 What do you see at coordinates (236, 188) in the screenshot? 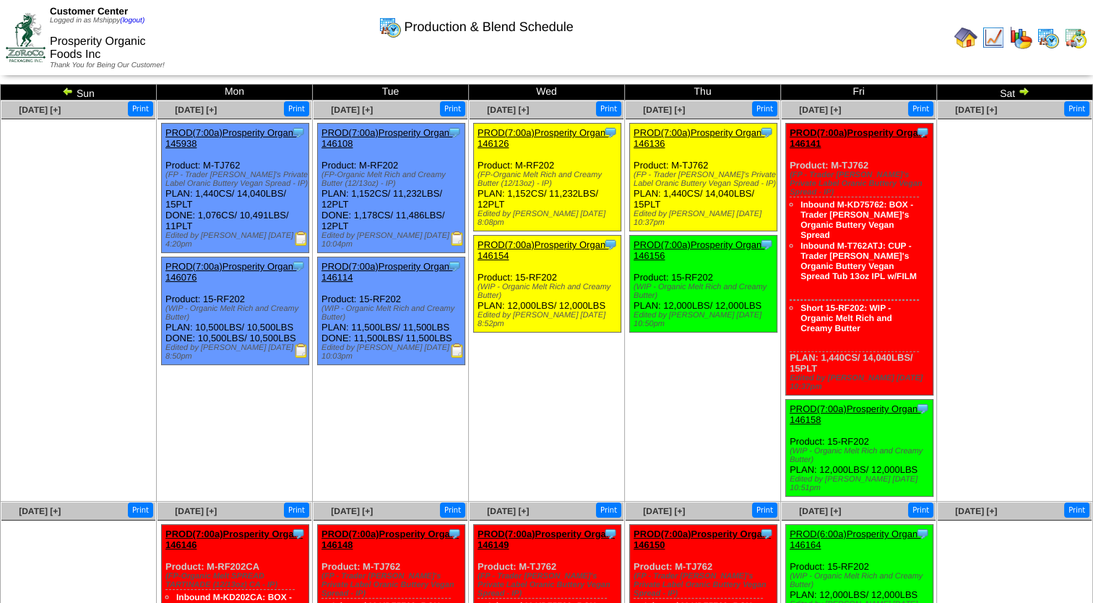
I see `div: Product: M-TJ762 PLAN: 1,440CS / 14,040LBS / 15PLT DONE: 1,076CS / 10,491LBS / 11PLT` at bounding box center [236, 188].